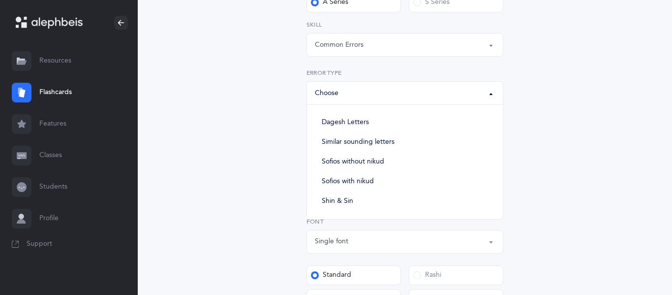  Describe the element at coordinates (358, 142) in the screenshot. I see `span: Similar sounding letters` at that location.